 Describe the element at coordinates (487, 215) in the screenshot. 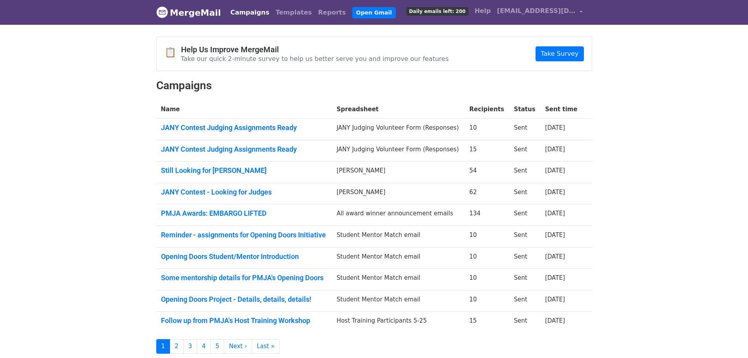

I see `td: 134` at that location.